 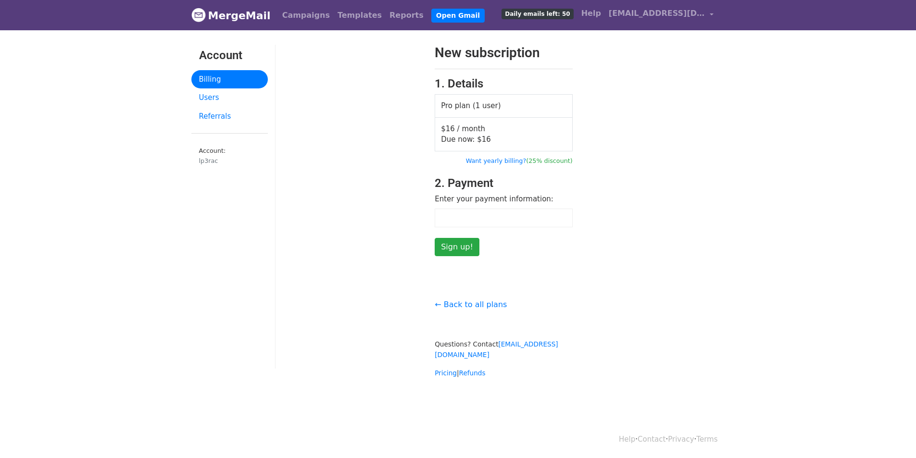 What do you see at coordinates (519, 161) in the screenshot?
I see `a: Want yearly billing?(25% discount)` at bounding box center [519, 161].